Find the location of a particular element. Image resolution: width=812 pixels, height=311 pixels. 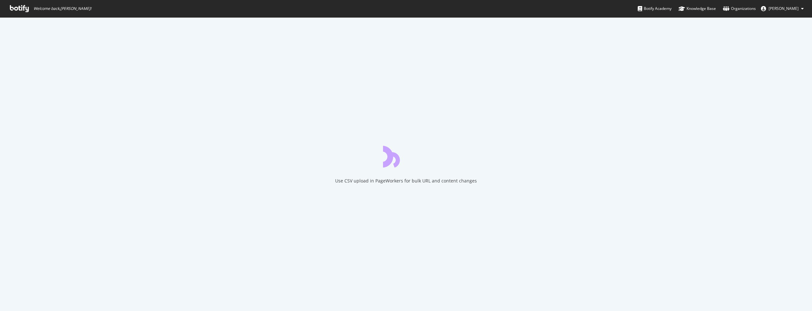

div: Use CSV upload in PageWorkers for bulk URL and content changes is located at coordinates (406, 181).